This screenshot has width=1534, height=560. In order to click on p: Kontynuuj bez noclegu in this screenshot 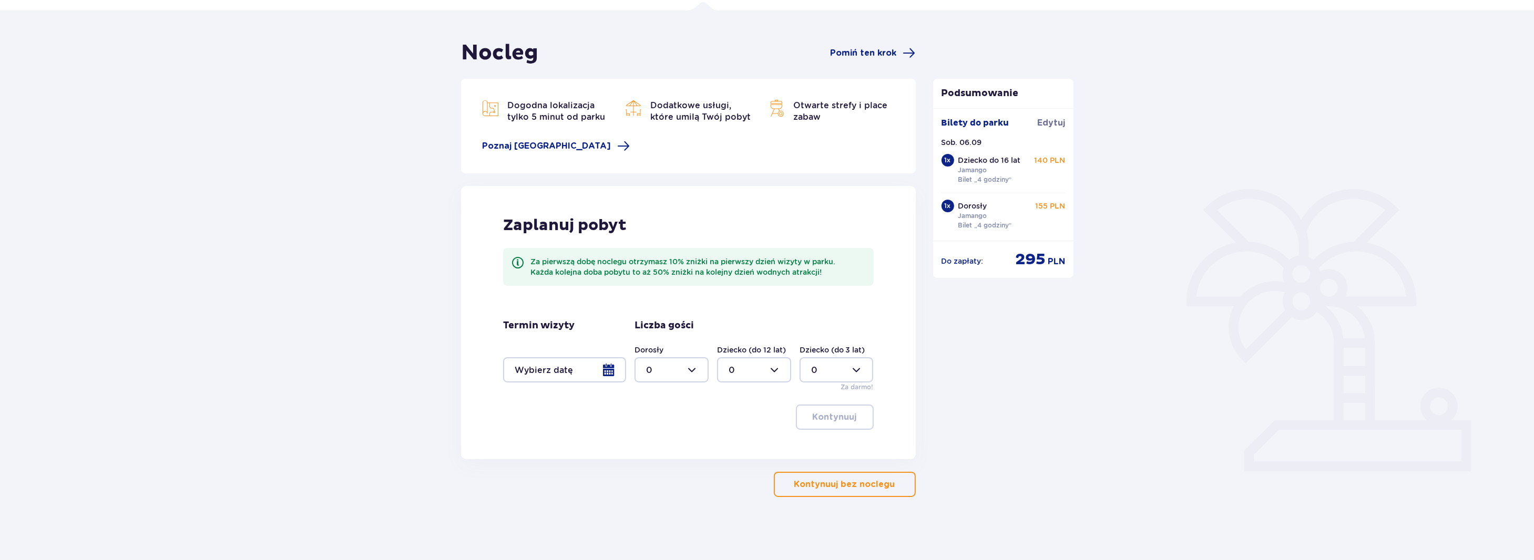, I will do `click(845, 485)`.